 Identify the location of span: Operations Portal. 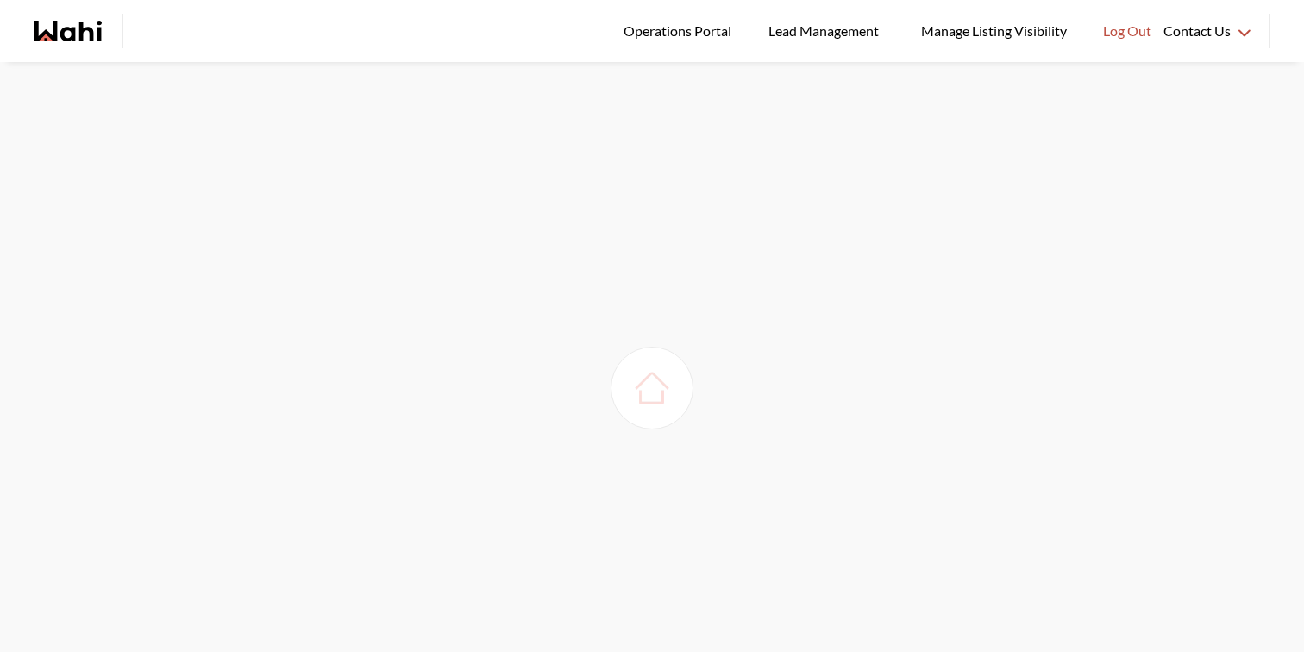
(680, 31).